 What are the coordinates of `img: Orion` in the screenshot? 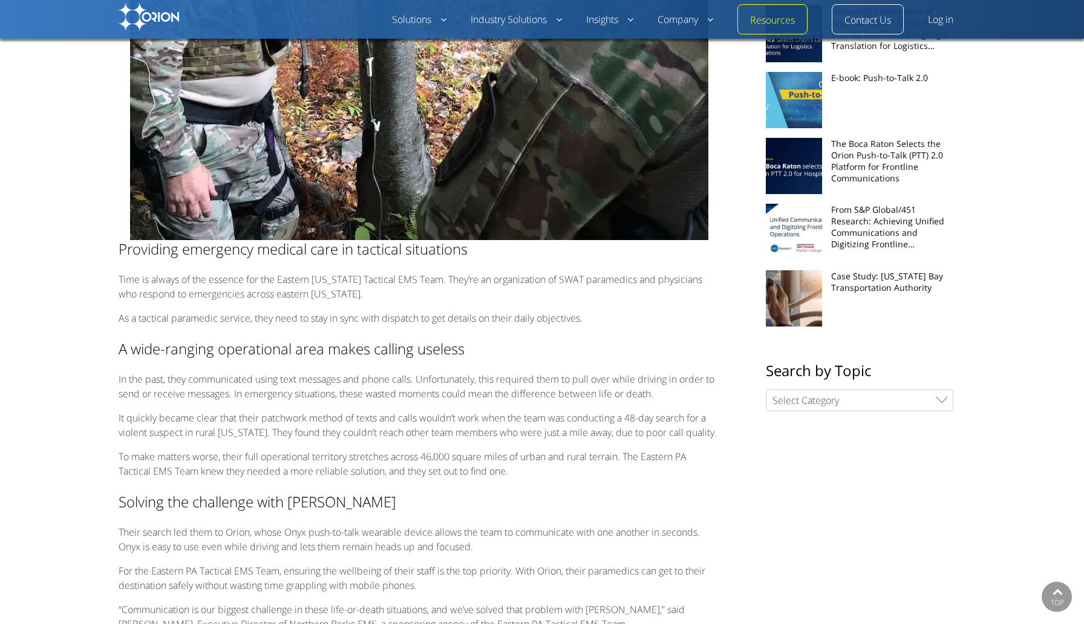 It's located at (149, 17).